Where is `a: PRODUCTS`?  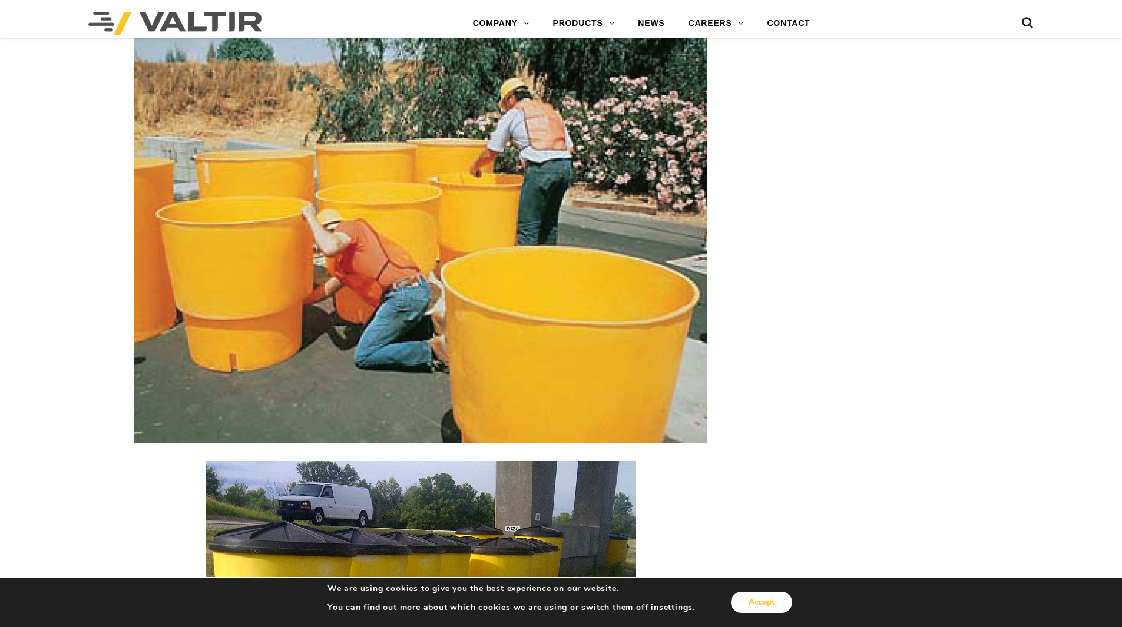 a: PRODUCTS is located at coordinates (583, 24).